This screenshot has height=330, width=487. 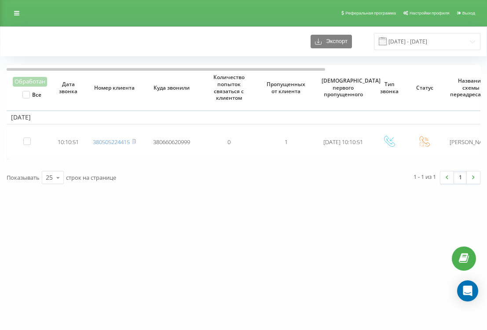 I want to click on span: Пропущенных от клиента, so click(x=286, y=88).